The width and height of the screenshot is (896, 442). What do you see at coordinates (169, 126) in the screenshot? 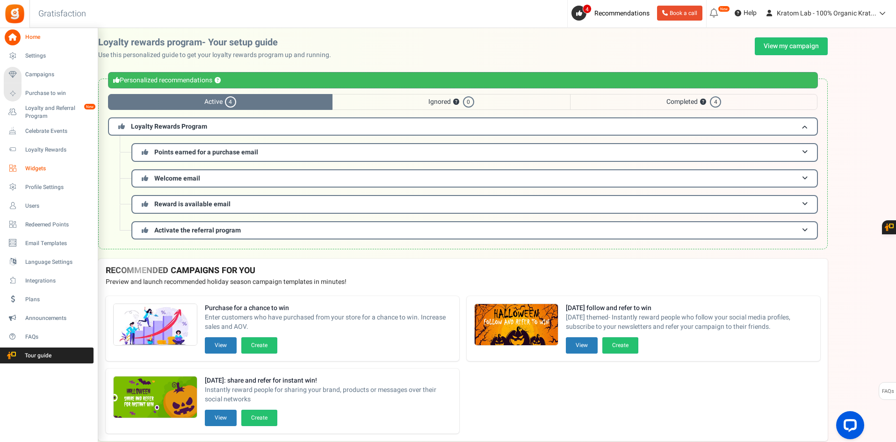
I see `span: Loyalty Rewards Program` at bounding box center [169, 126].